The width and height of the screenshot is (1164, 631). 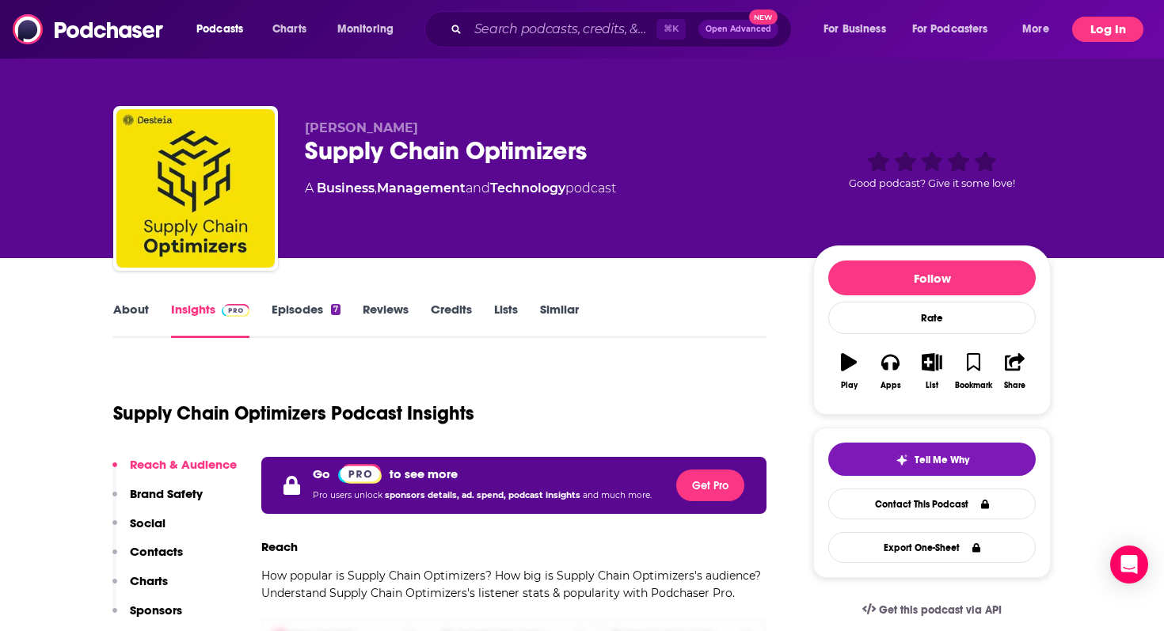 What do you see at coordinates (1108, 29) in the screenshot?
I see `button: Log In` at bounding box center [1108, 29].